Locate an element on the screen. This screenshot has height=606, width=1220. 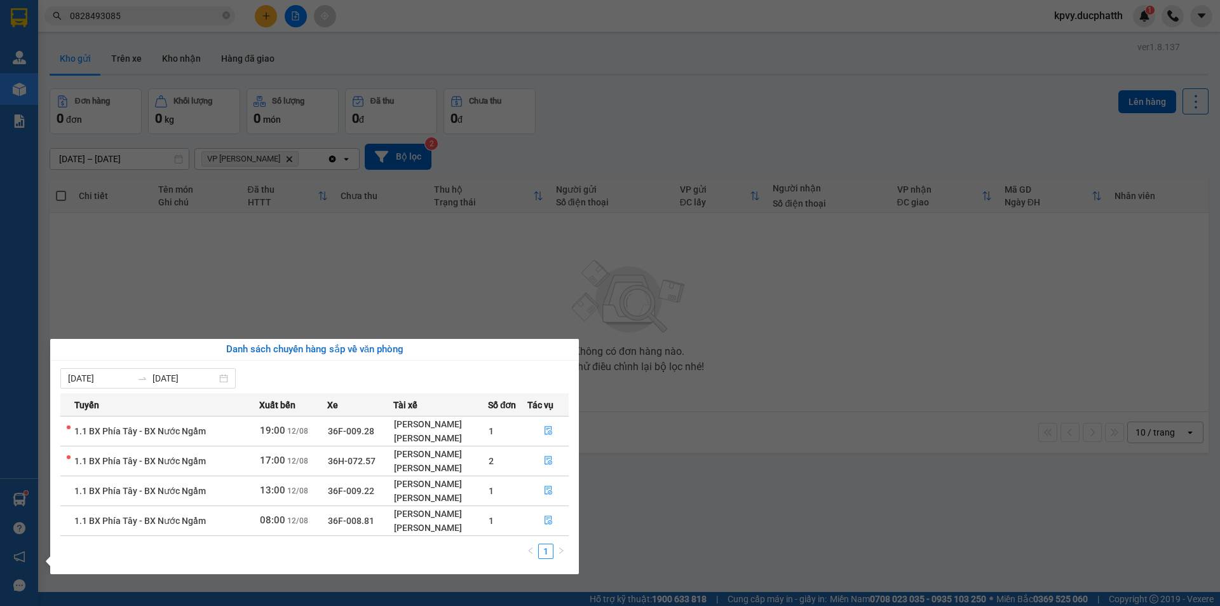
button: right is located at coordinates (561, 551).